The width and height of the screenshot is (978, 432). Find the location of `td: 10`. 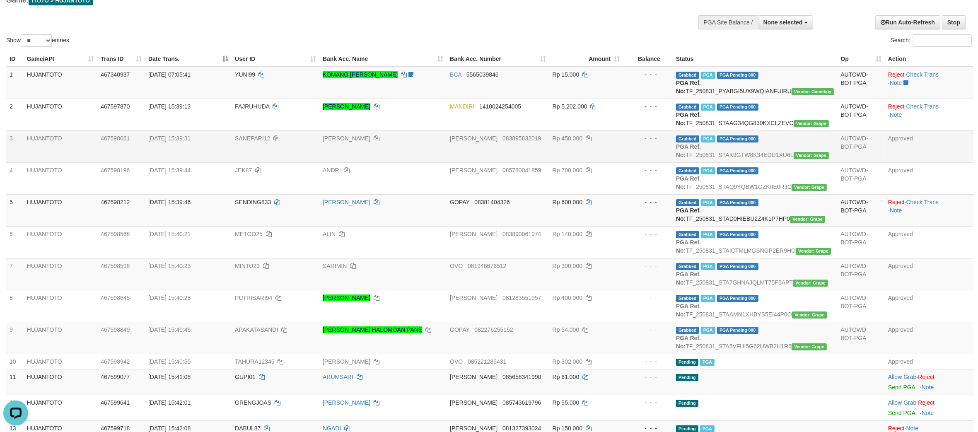

td: 10 is located at coordinates (15, 361).